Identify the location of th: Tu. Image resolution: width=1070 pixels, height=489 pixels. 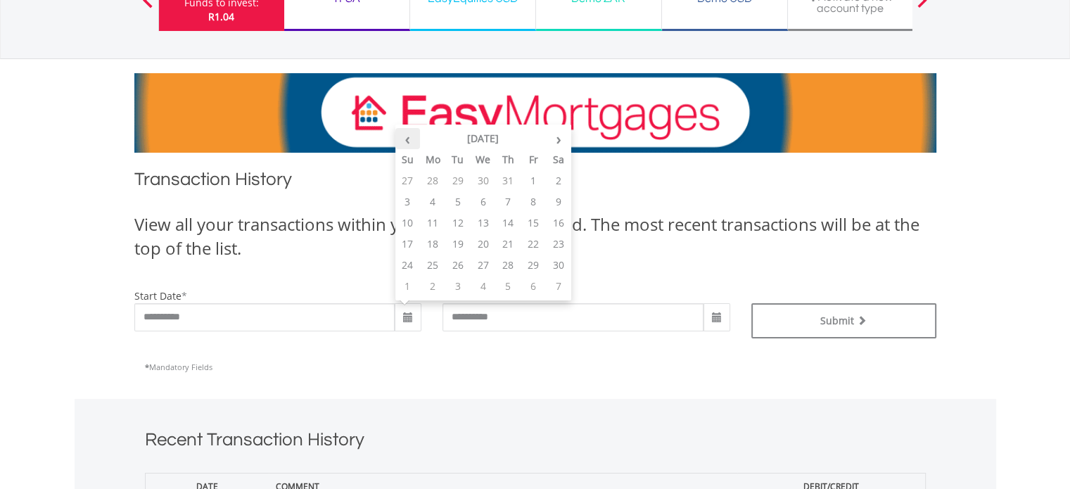
(458, 160).